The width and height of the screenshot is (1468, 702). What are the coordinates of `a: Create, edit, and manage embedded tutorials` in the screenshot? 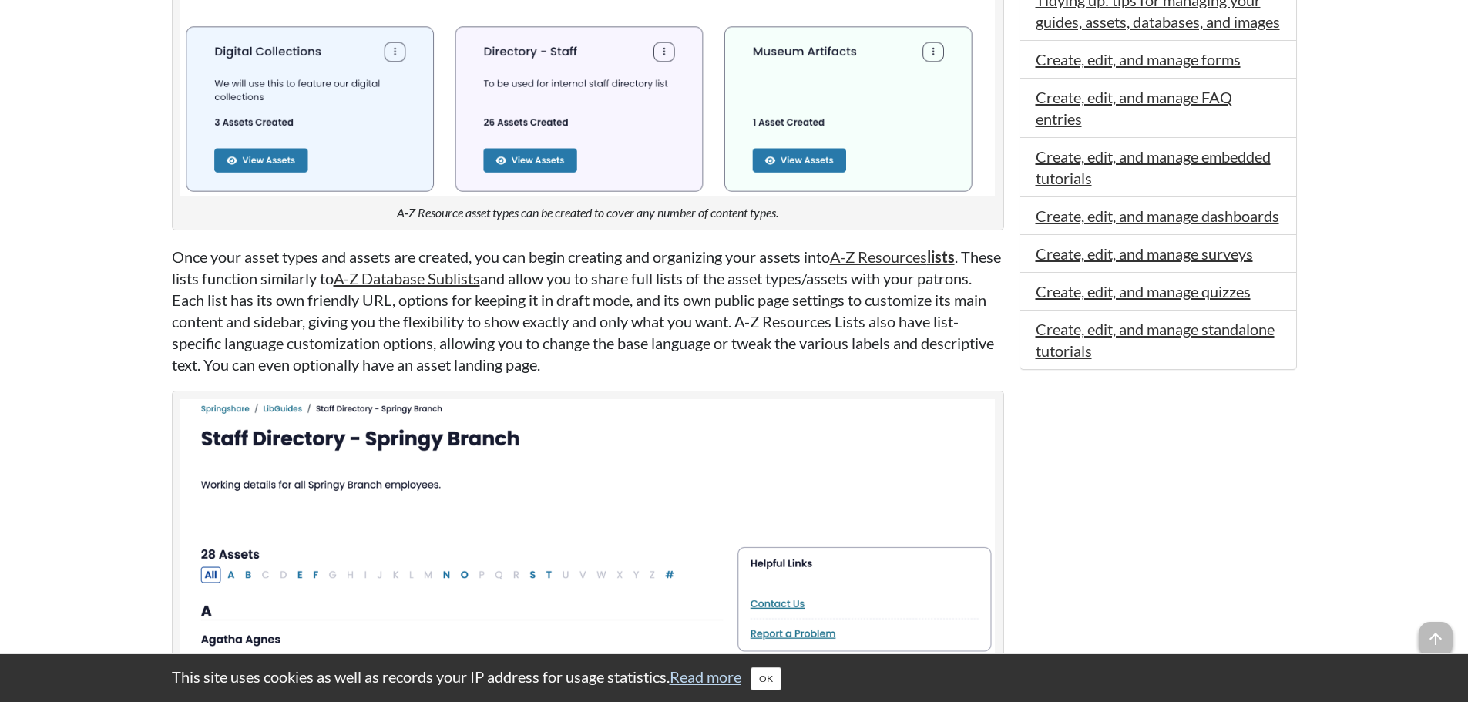 It's located at (1153, 167).